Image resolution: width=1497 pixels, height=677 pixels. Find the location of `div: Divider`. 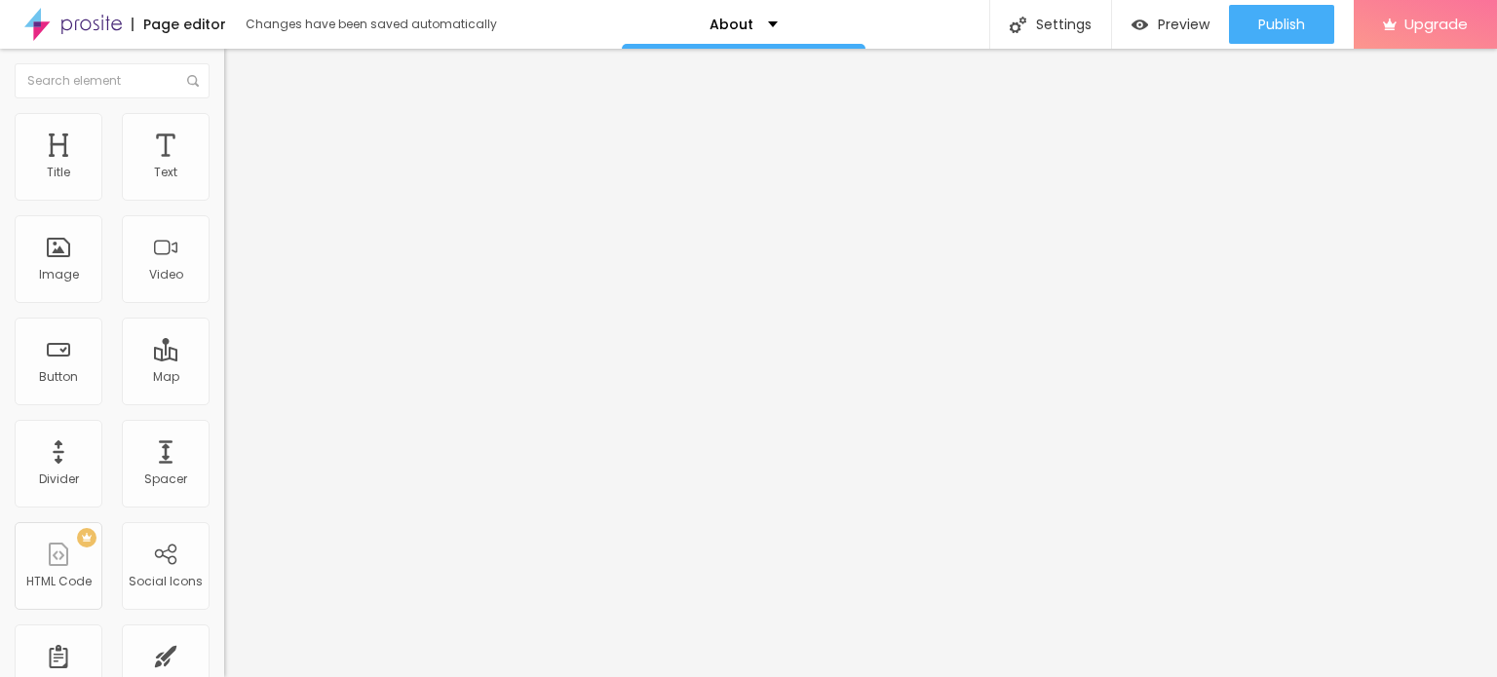

div: Divider is located at coordinates (58, 479).